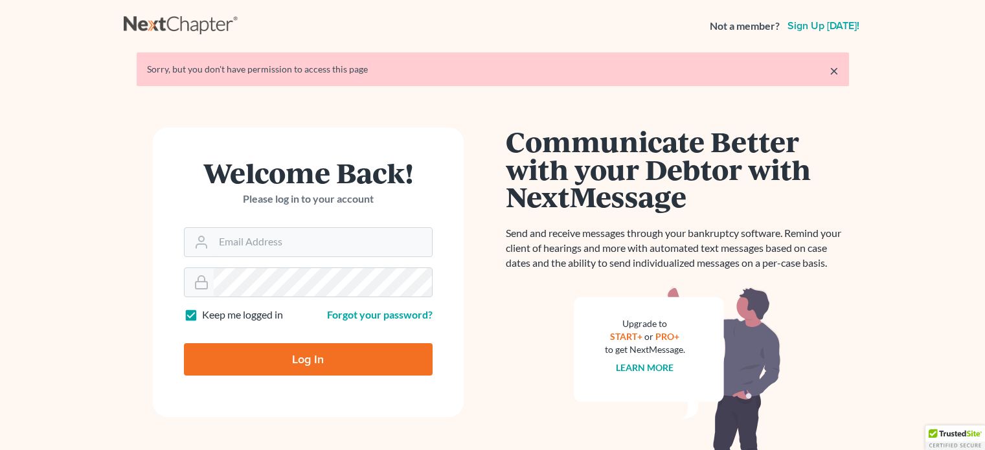  What do you see at coordinates (380, 314) in the screenshot?
I see `a: Forgot your password?` at bounding box center [380, 314].